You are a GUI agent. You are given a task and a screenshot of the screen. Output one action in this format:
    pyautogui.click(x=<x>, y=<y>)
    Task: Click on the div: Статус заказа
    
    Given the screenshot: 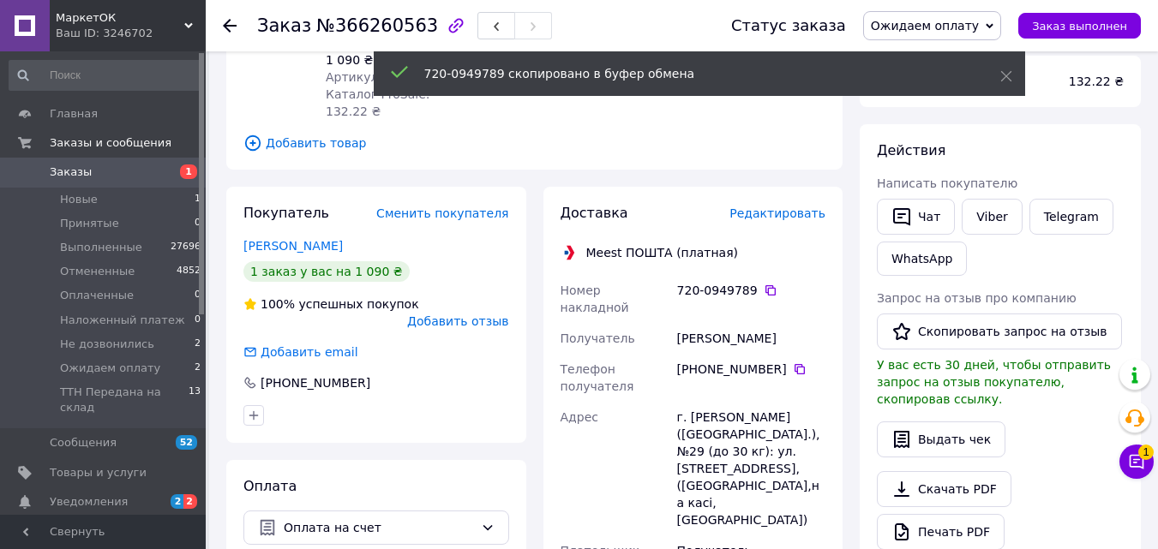 What is the action you would take?
    pyautogui.click(x=788, y=26)
    